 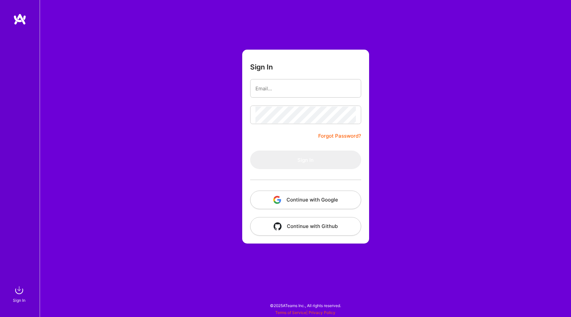 What do you see at coordinates (19, 290) in the screenshot?
I see `img: sign in` at bounding box center [19, 290].